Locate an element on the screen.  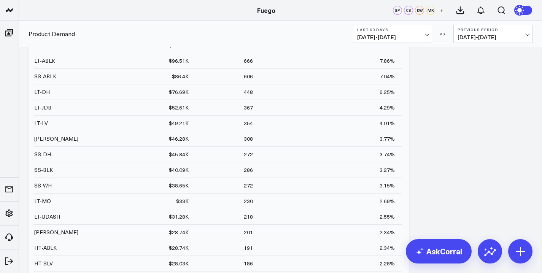
div: CS is located at coordinates (409, 10).